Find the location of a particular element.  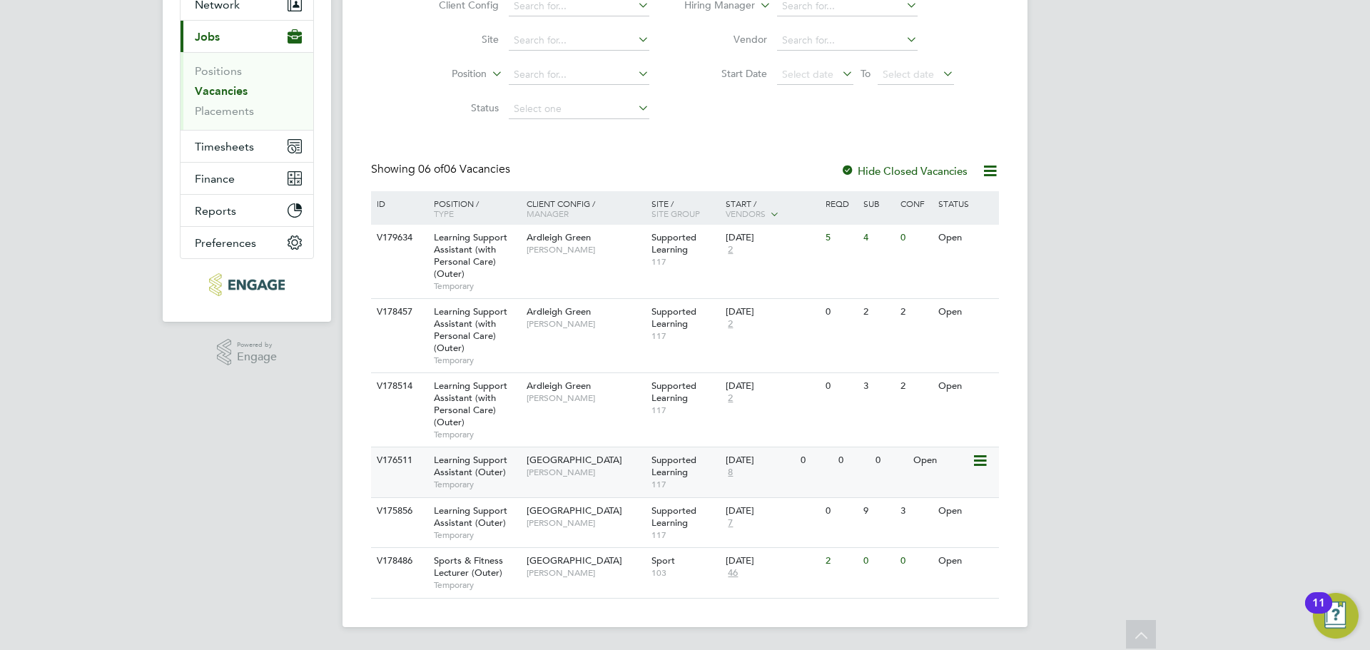

label: Hide Closed Vacancies is located at coordinates (904, 170).